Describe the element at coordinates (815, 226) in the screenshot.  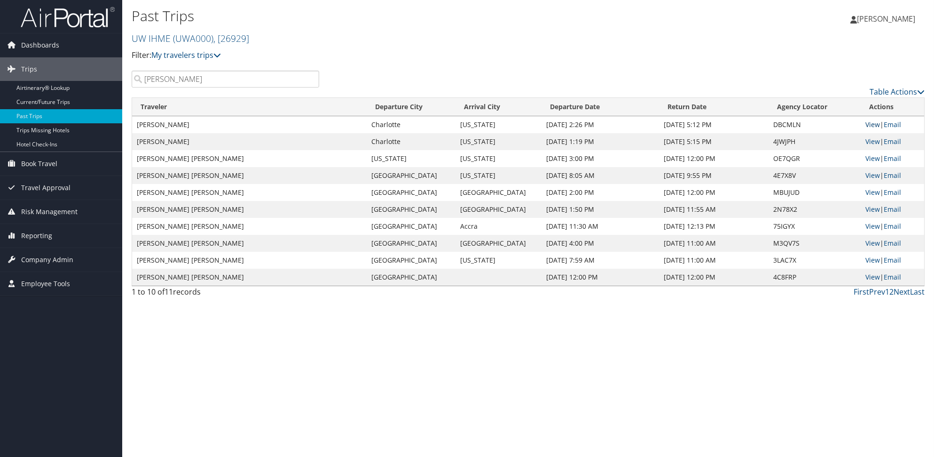
I see `td: 75IGYX` at that location.